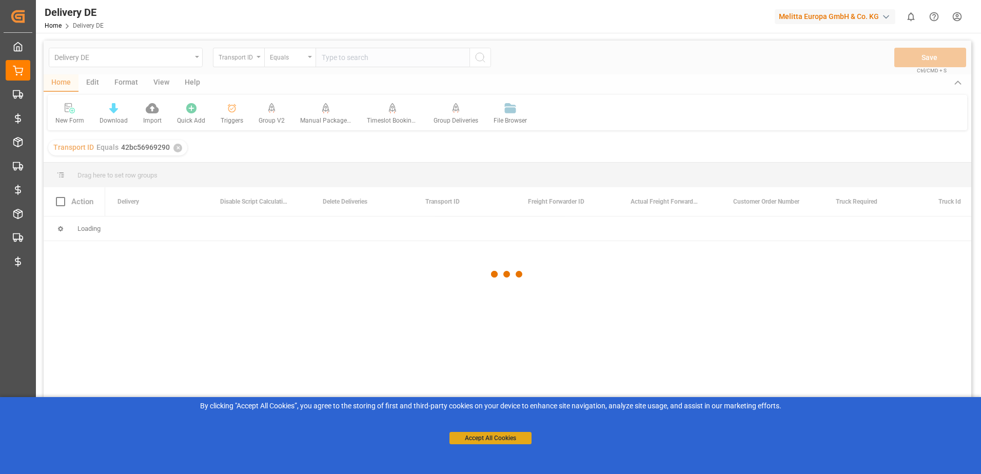 The image size is (981, 474). What do you see at coordinates (74, 12) in the screenshot?
I see `div: Delivery DE` at bounding box center [74, 12].